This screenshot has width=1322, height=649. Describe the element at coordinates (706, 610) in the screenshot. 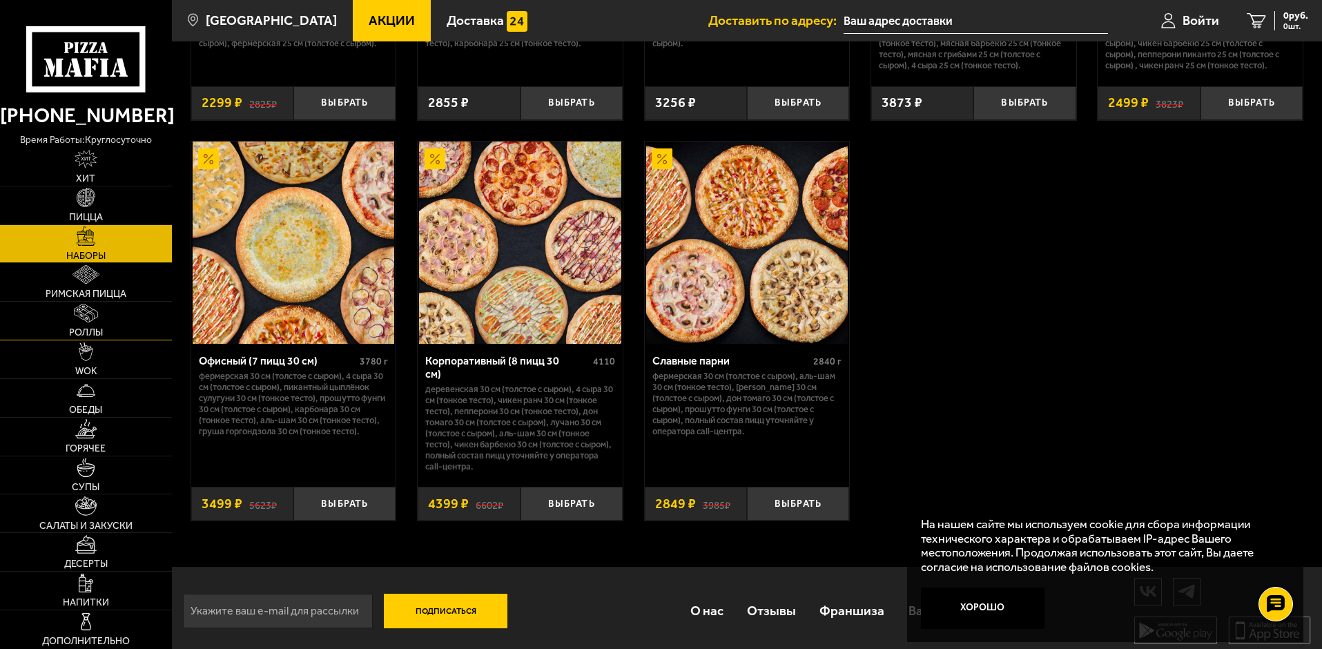

I see `a: О нас` at that location.